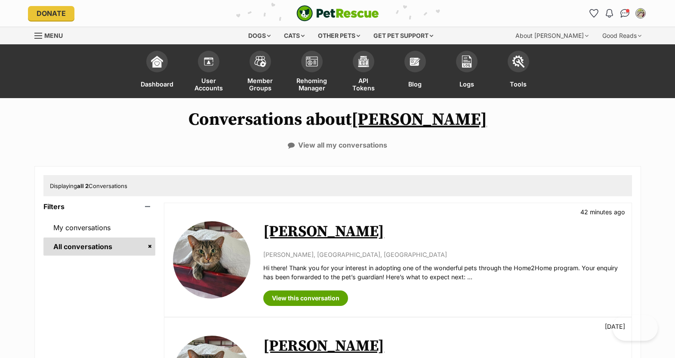  What do you see at coordinates (312, 62) in the screenshot?
I see `img: group-profile-icon-3fa3cf56718a62981997c0bc7e787c4b2cf8bcc04b72c1350f741eb67cf2f40e.svg` at bounding box center [312, 62].